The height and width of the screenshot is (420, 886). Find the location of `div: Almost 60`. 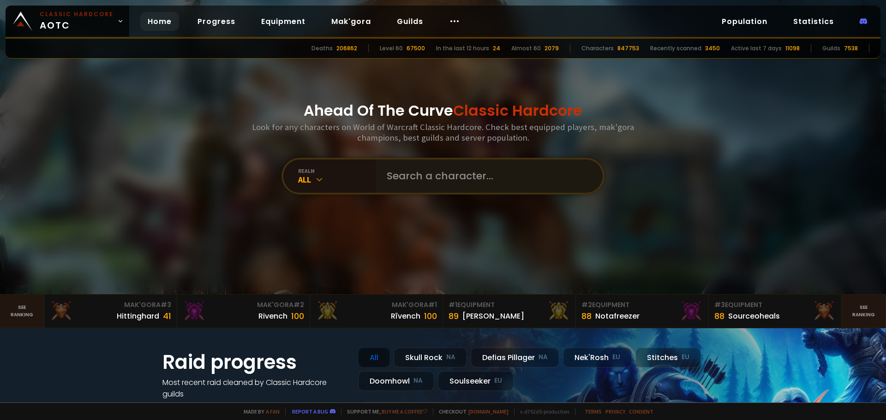

div: Almost 60 is located at coordinates (526, 48).